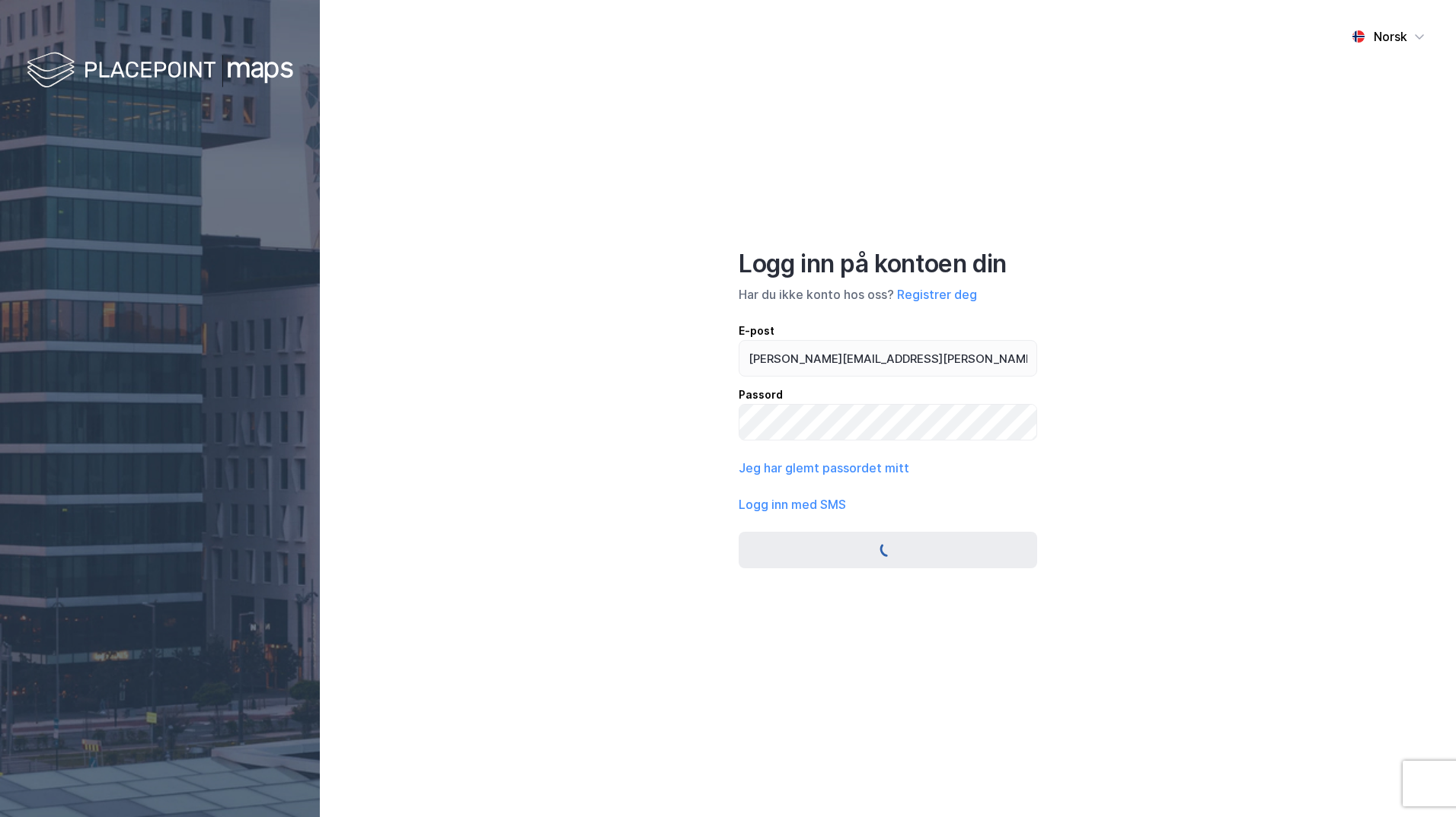 The width and height of the screenshot is (1456, 817). Describe the element at coordinates (792, 504) in the screenshot. I see `button: Logg inn med SMS` at that location.